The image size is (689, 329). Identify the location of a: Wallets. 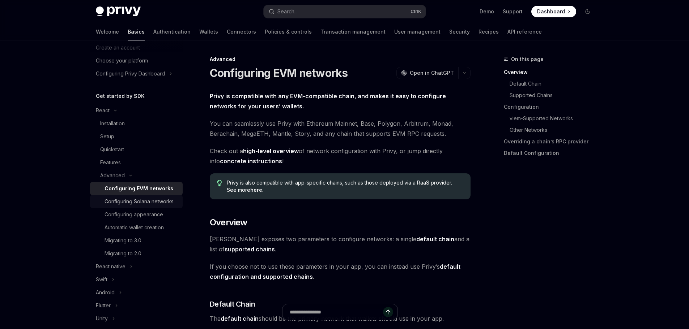
(209, 32).